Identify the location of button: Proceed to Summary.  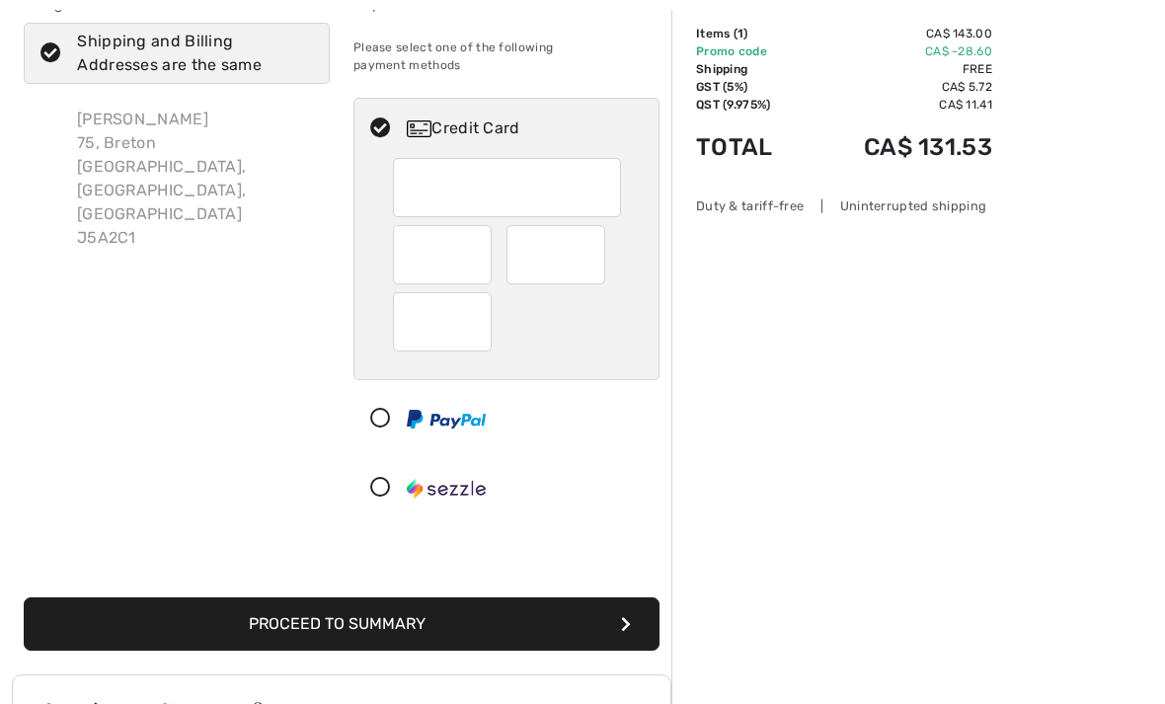
(342, 624).